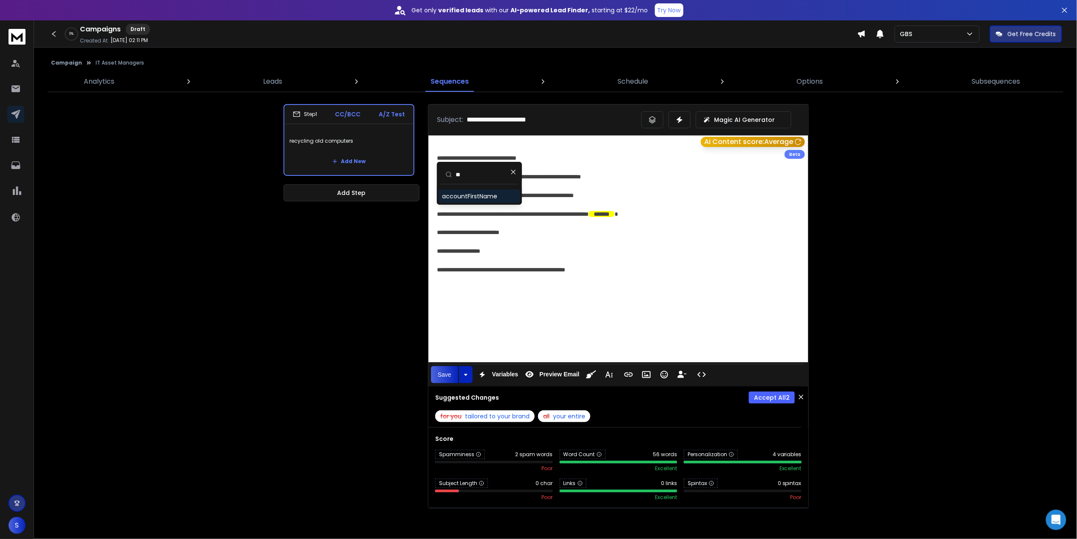  What do you see at coordinates (66, 63) in the screenshot?
I see `button: Campaign` at bounding box center [66, 63].